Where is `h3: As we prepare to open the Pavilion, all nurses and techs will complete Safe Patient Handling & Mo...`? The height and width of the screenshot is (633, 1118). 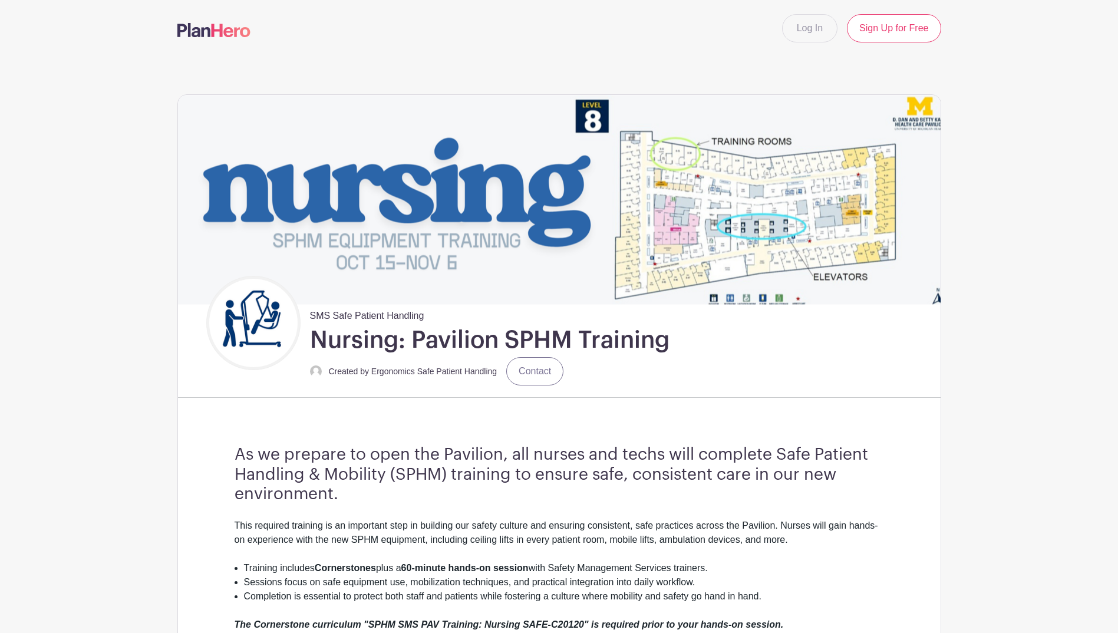 h3: As we prepare to open the Pavilion, all nurses and techs will complete Safe Patient Handling & Mo... is located at coordinates (559, 474).